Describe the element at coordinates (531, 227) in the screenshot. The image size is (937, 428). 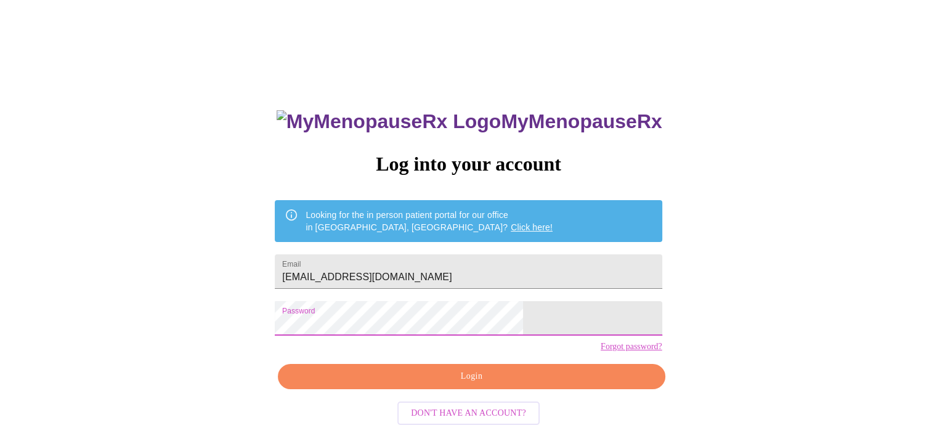
I see `a: Click here!` at that location.